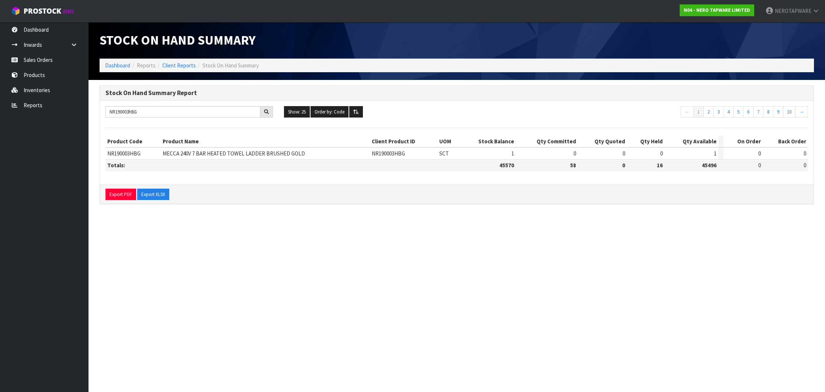  Describe the element at coordinates (602, 142) in the screenshot. I see `th: Qty Quoted` at that location.